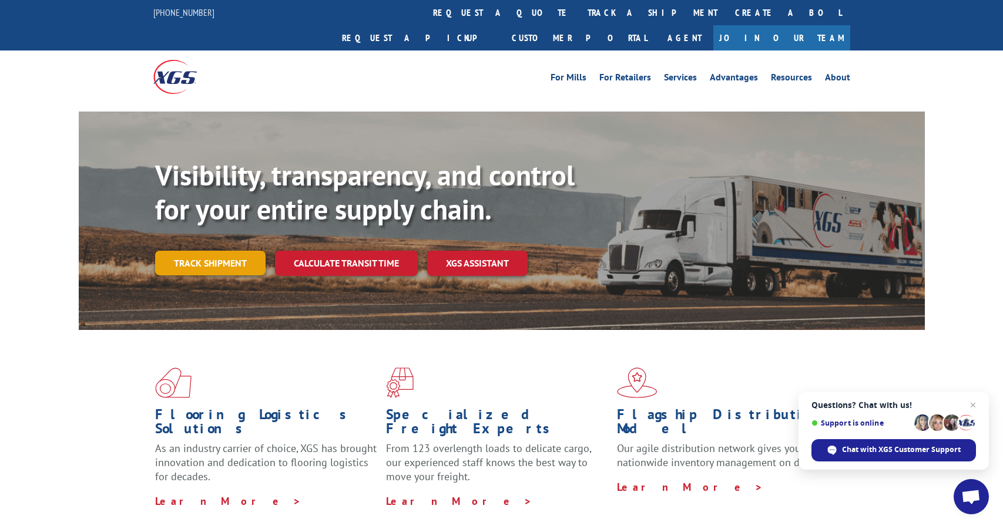  What do you see at coordinates (418, 38) in the screenshot?
I see `a: Request a pickup` at bounding box center [418, 38].